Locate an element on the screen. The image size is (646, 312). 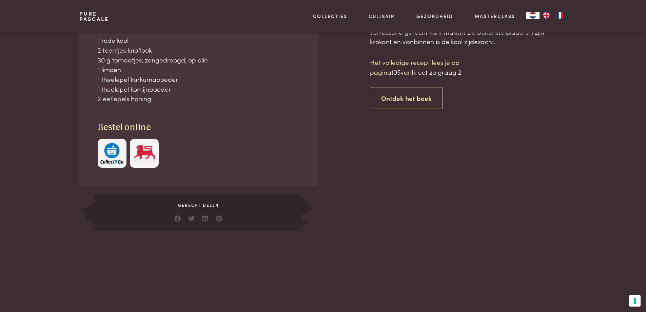
a: PurePascale is located at coordinates (94, 16).